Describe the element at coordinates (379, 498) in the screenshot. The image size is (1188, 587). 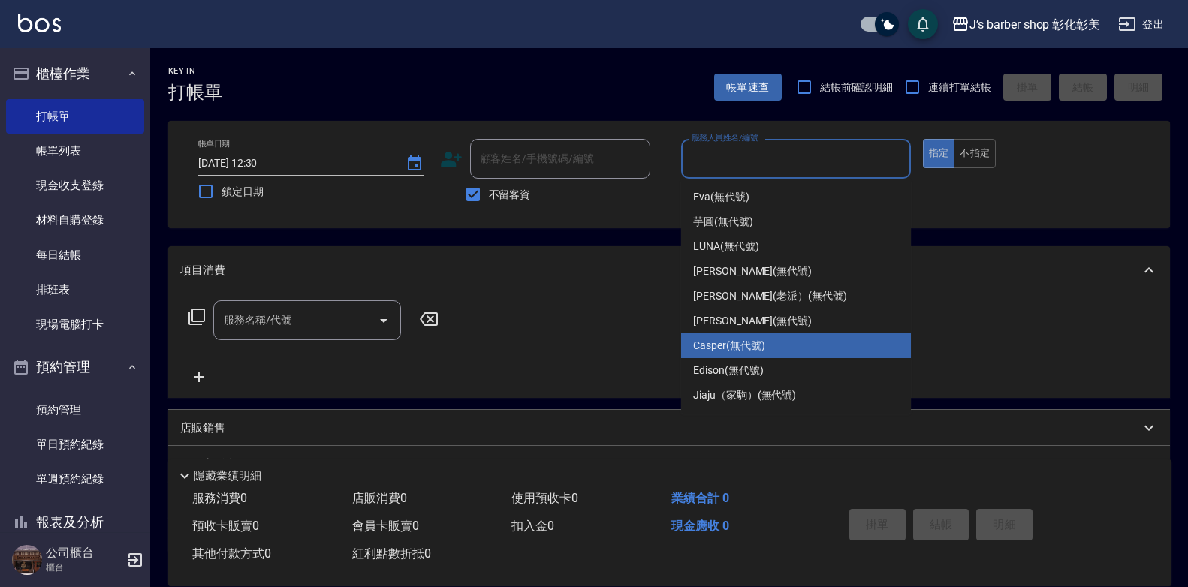
I see `span: 店販消費 0` at that location.